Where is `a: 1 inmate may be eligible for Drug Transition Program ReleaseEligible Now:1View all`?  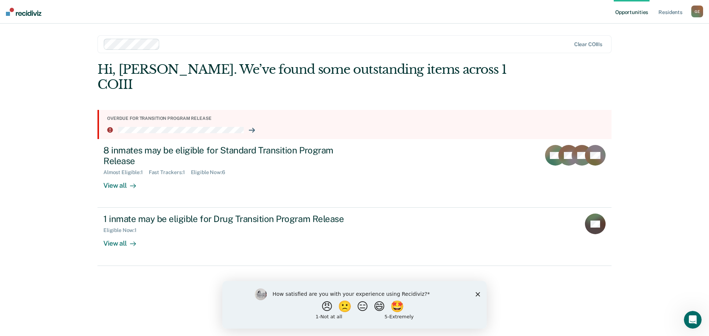
a: 1 inmate may be eligible for Drug Transition Program ReleaseEligible Now:1View all is located at coordinates (354, 237).